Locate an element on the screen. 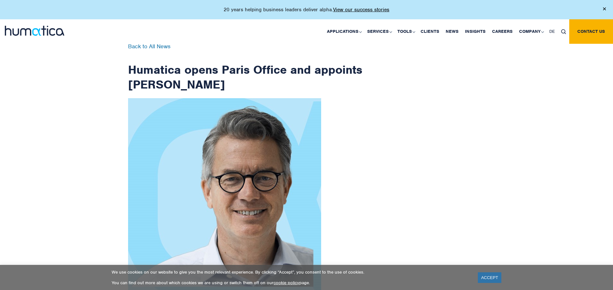 This screenshot has height=290, width=613. a: Clients is located at coordinates (430, 32).